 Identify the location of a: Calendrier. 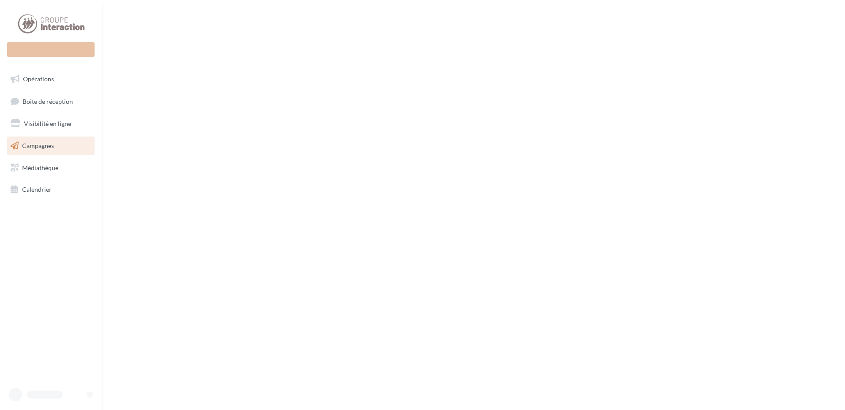
(51, 190).